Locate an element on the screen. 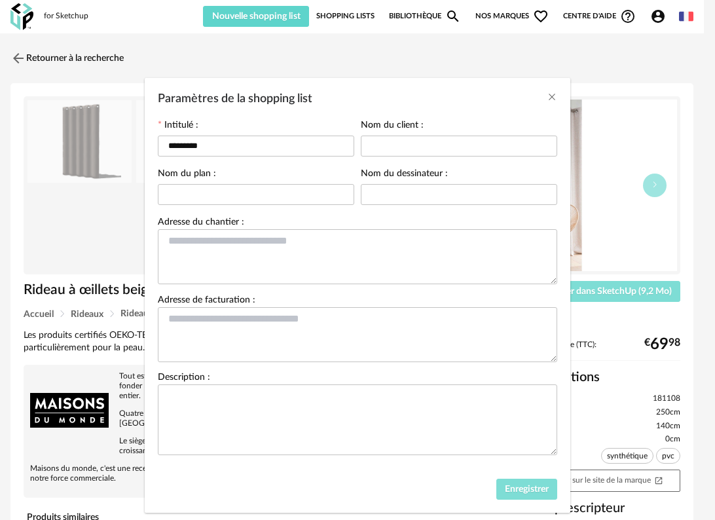  button: Enregistrer is located at coordinates (527, 489).